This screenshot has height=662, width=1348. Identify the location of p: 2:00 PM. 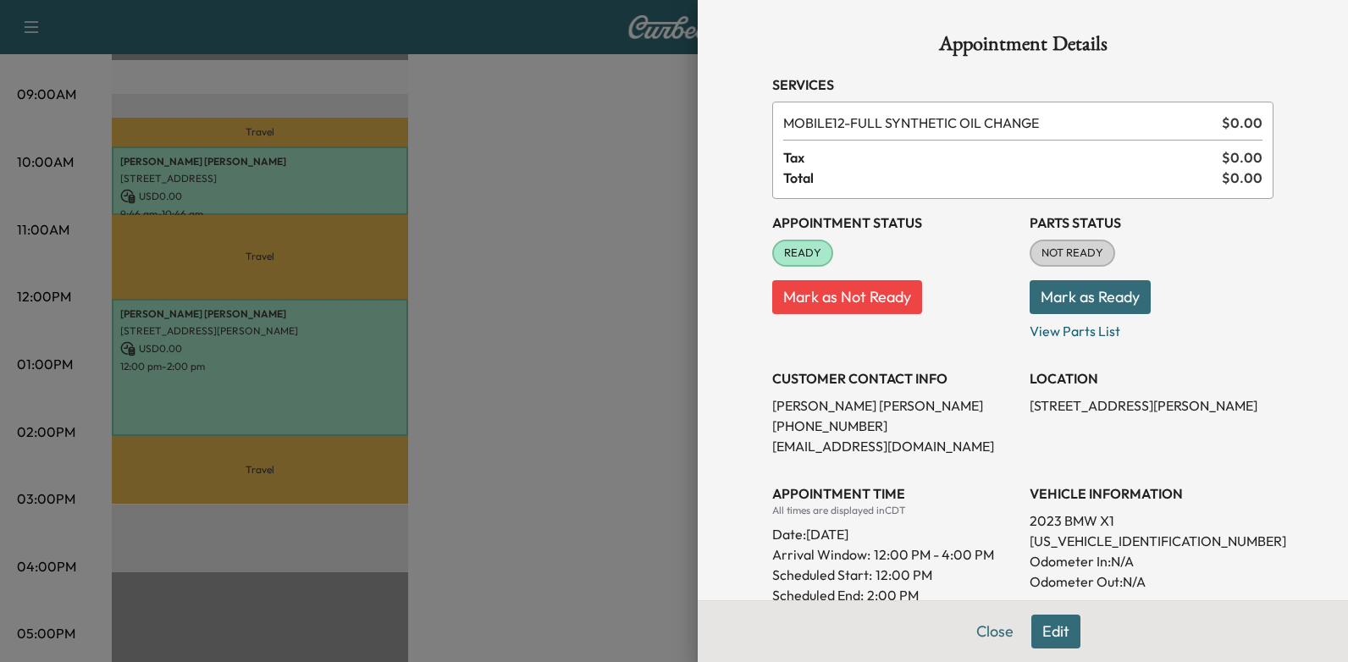
(893, 595).